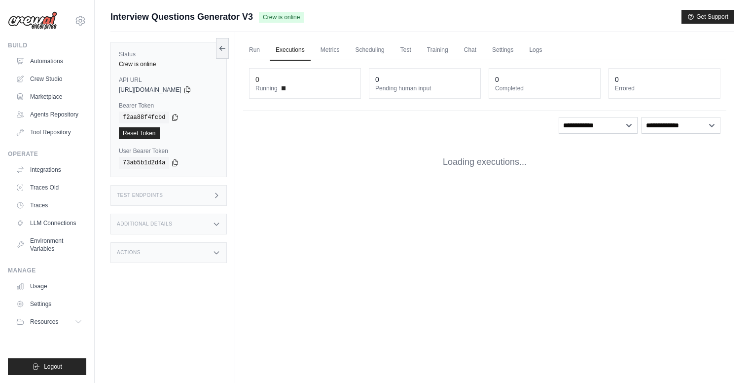 The image size is (750, 383). I want to click on dt: Completed, so click(544, 88).